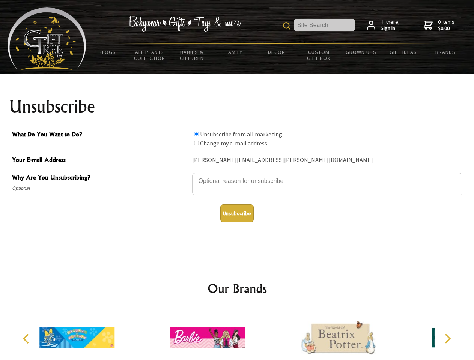 The width and height of the screenshot is (474, 360). What do you see at coordinates (237, 107) in the screenshot?
I see `h1: Unsubscribe` at bounding box center [237, 107].